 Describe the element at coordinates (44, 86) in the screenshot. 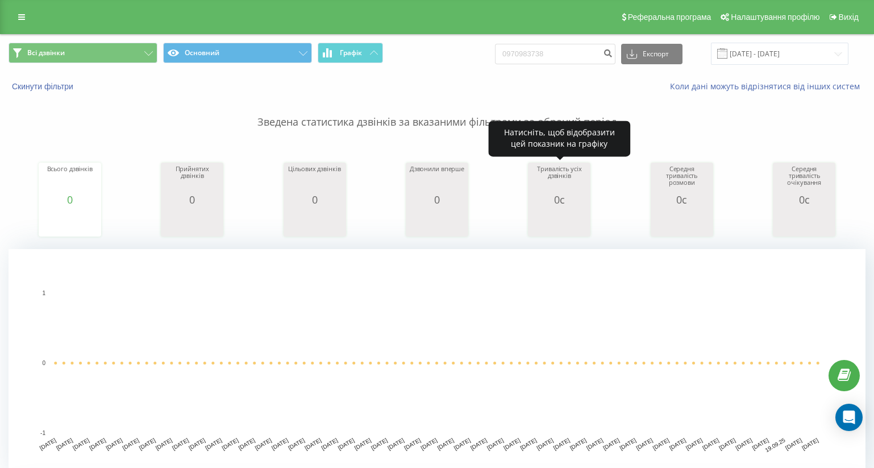

I see `button: Скинути фільтри` at that location.